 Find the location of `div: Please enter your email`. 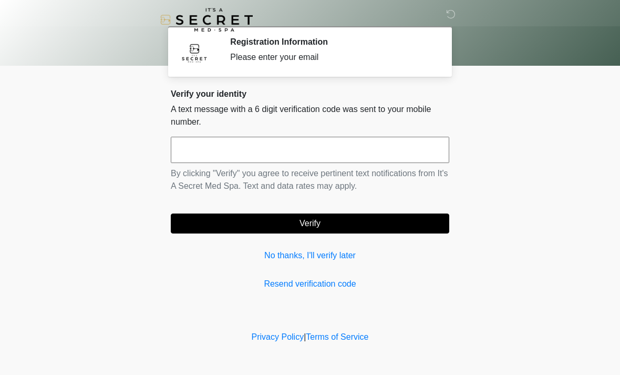

div: Please enter your email is located at coordinates (332, 57).